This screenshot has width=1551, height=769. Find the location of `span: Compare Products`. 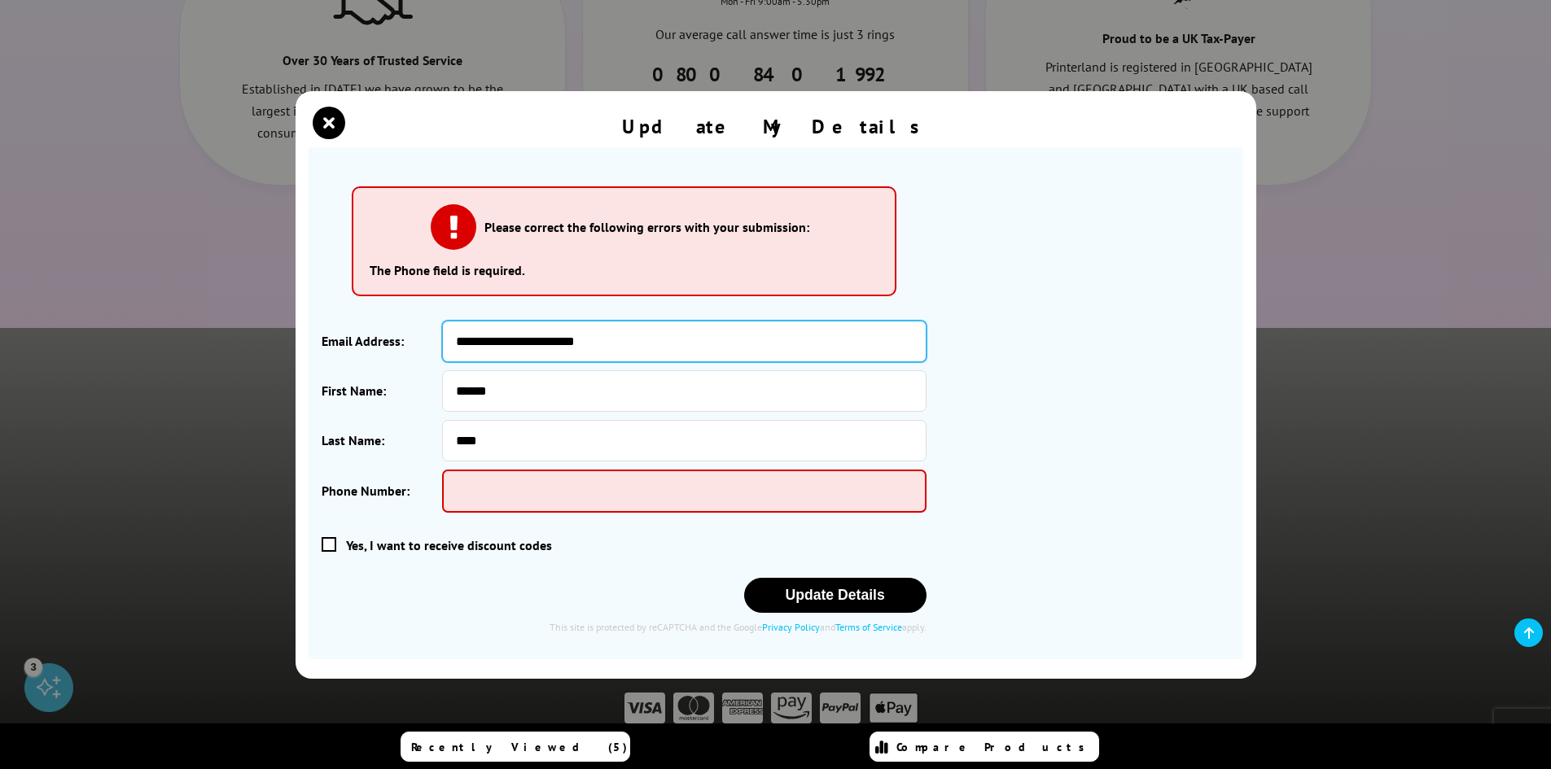

span: Compare Products is located at coordinates (995, 747).